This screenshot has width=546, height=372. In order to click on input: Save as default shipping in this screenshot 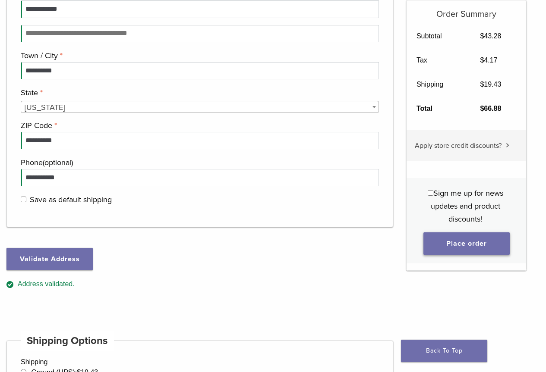, I will do `click(23, 199)`.